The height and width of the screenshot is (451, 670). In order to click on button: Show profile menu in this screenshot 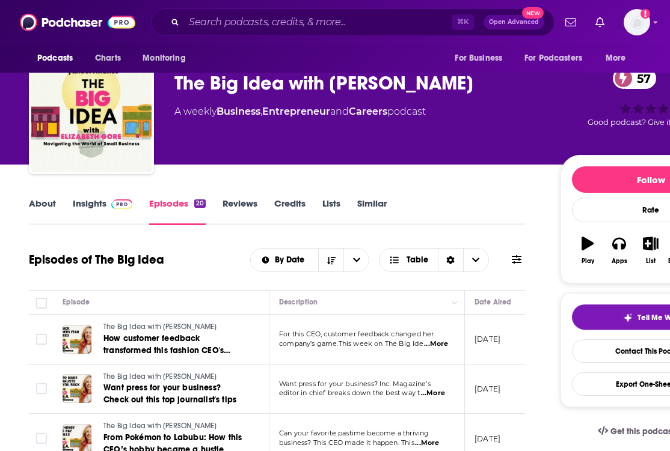, I will do `click(637, 22)`.